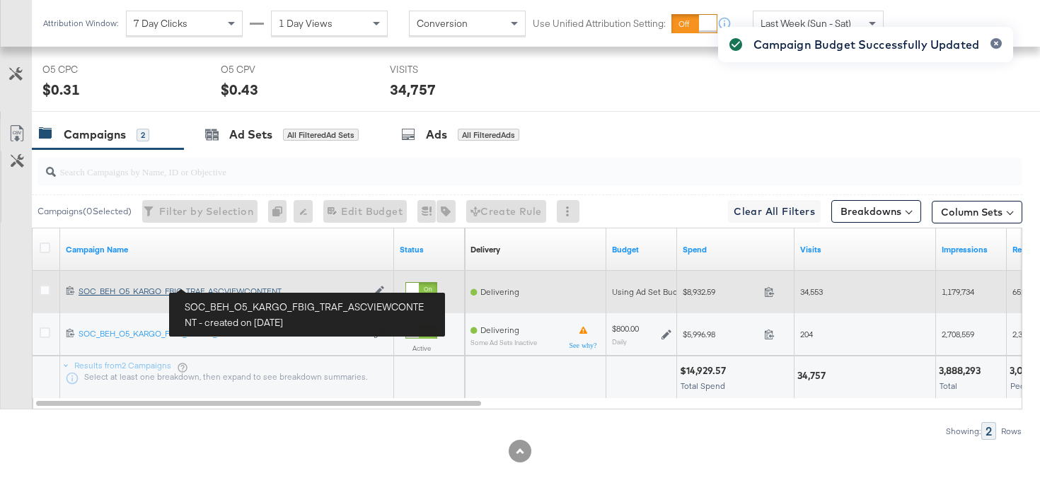 The image size is (1040, 502). I want to click on div: $14,929.57, so click(704, 371).